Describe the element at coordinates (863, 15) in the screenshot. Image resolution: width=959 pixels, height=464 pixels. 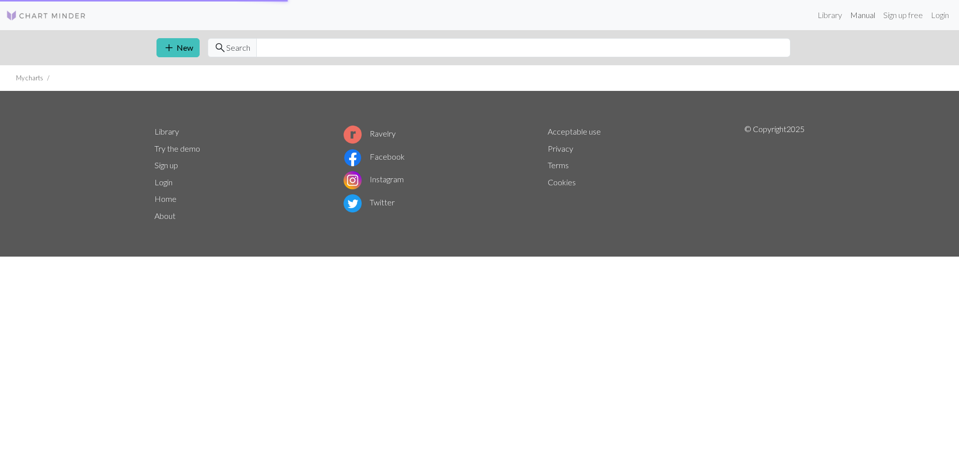
I see `a: Manual` at that location.